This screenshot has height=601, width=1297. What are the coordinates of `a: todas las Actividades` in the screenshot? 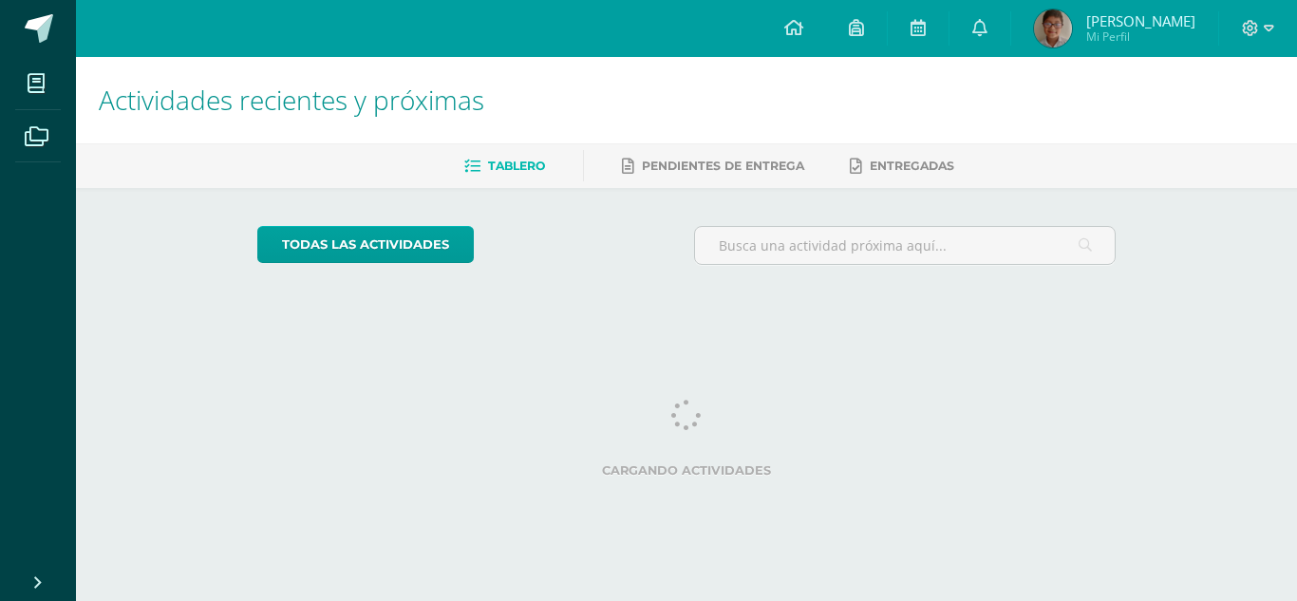 It's located at (366, 244).